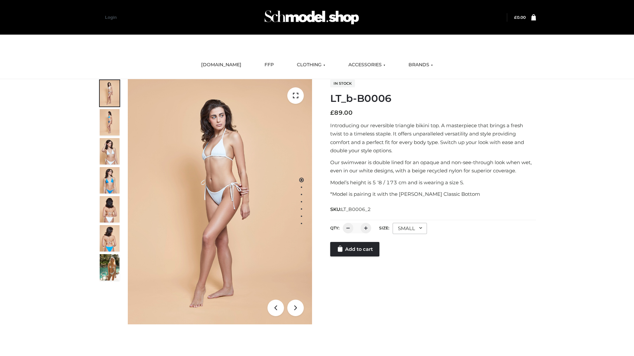 This screenshot has height=356, width=634. What do you see at coordinates (110, 181) in the screenshot?
I see `img: ArielClassicBikiniTop_CloudNine_AzureSky_OW114ECO_4-scaled.jpg` at bounding box center [110, 181].